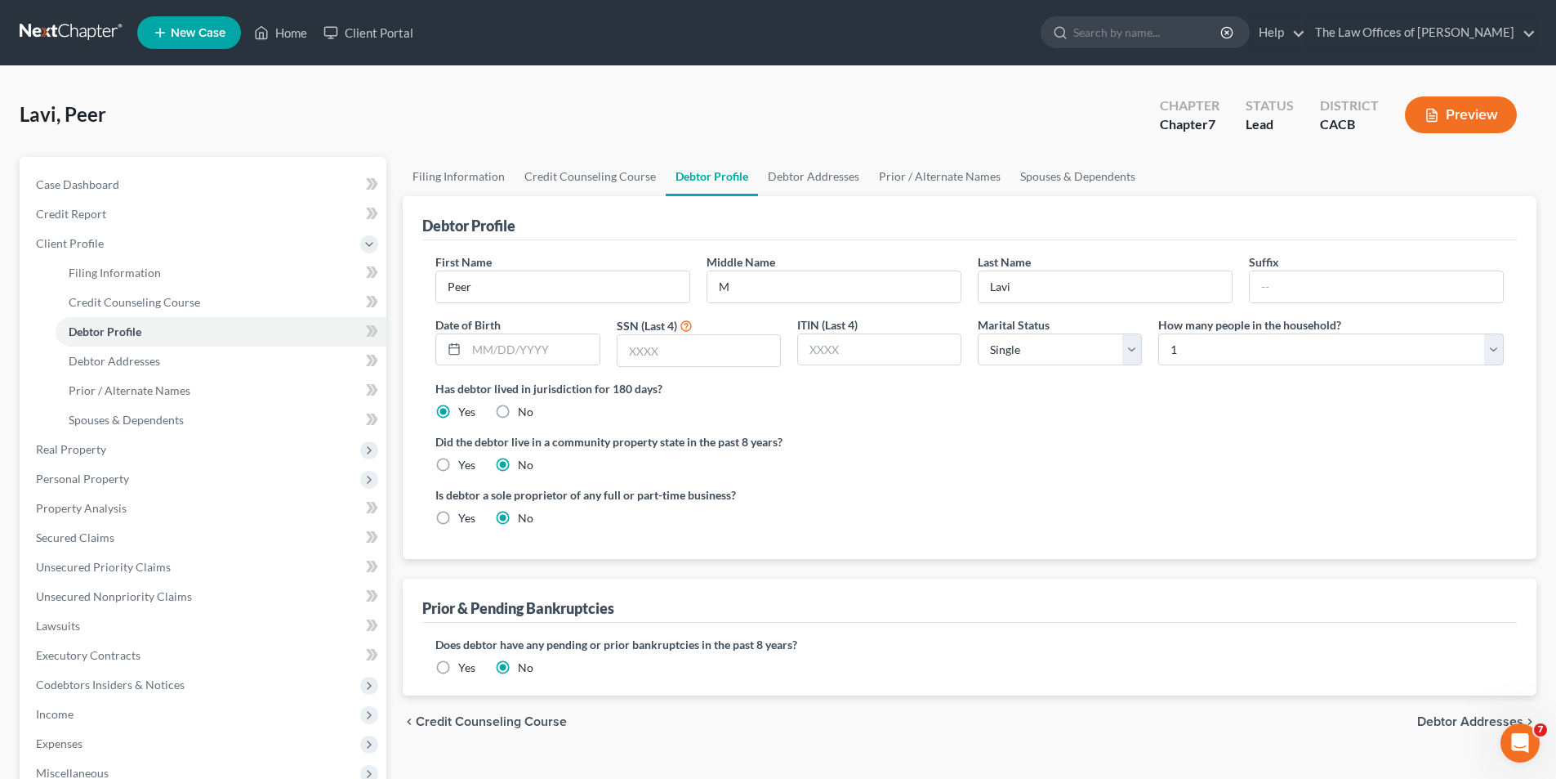 The width and height of the screenshot is (1556, 779). I want to click on label: SSN (Last 4), so click(647, 325).